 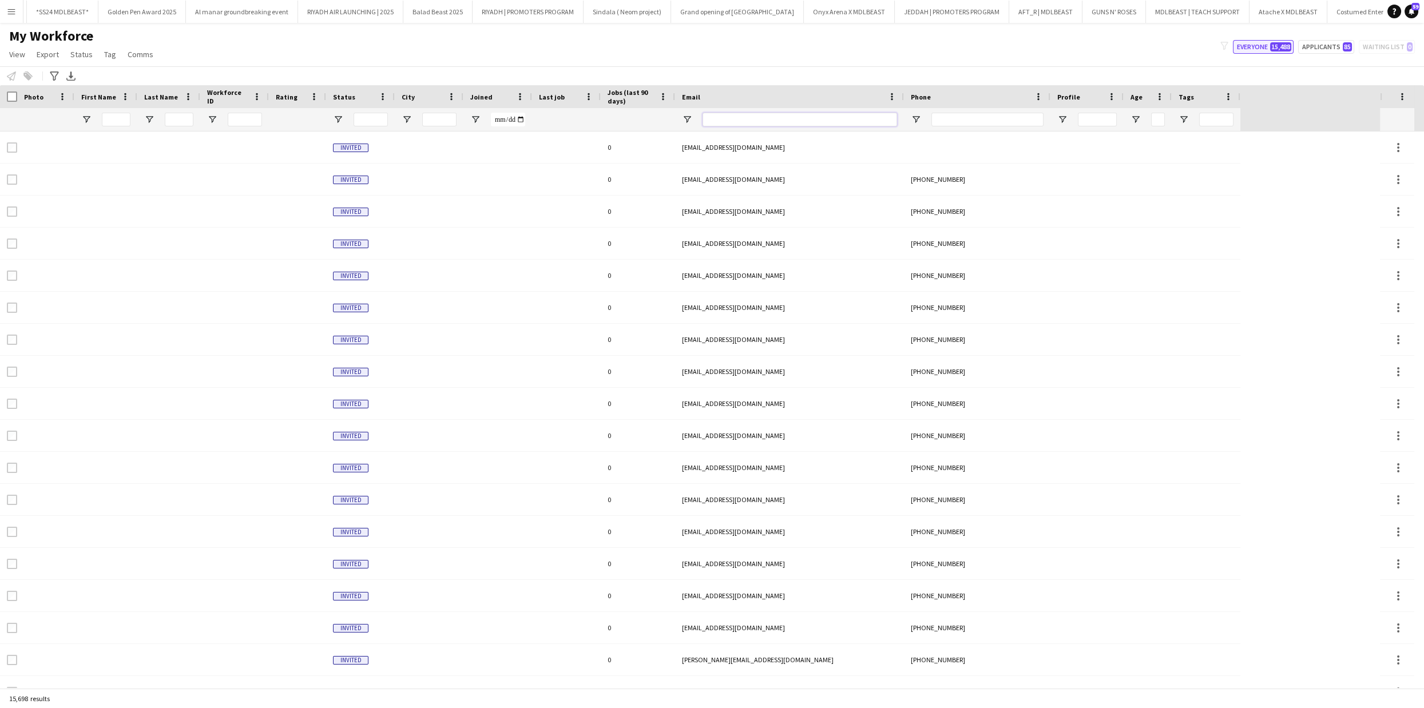 What do you see at coordinates (1068, 97) in the screenshot?
I see `span: Profile` at bounding box center [1068, 97].